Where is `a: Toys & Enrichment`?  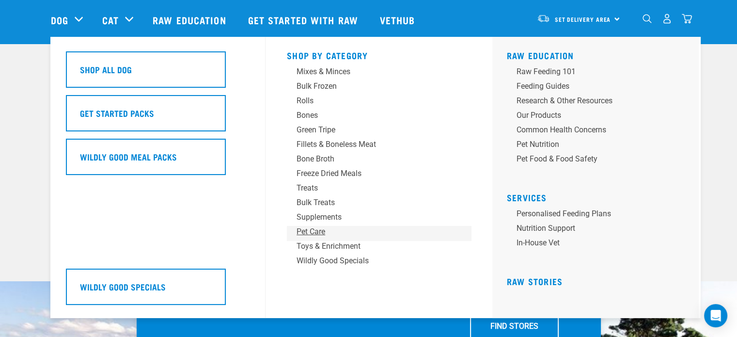
a: Toys & Enrichment is located at coordinates (379, 247).